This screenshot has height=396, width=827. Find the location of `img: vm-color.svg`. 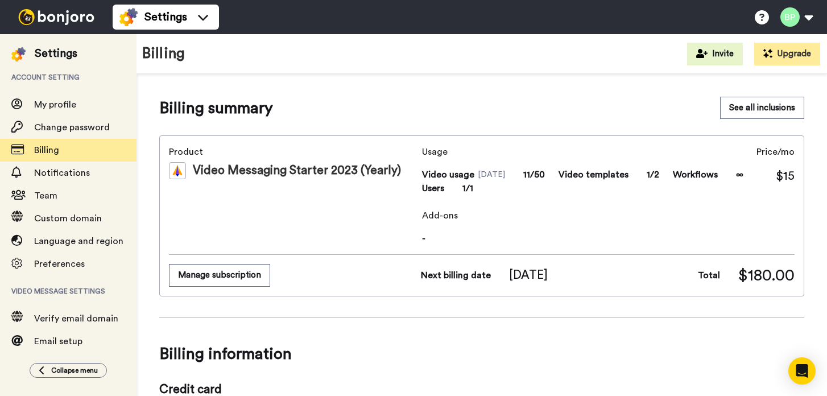

img: vm-color.svg is located at coordinates (177, 171).